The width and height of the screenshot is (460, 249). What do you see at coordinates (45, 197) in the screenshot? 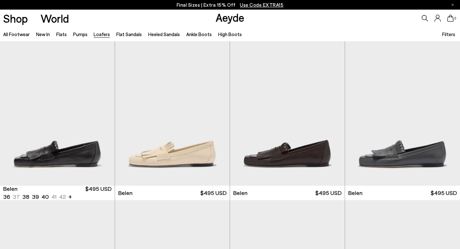
I see `li: 40` at bounding box center [45, 197].